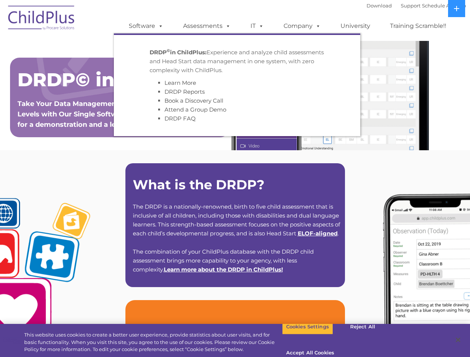  I want to click on a: Support, so click(411, 6).